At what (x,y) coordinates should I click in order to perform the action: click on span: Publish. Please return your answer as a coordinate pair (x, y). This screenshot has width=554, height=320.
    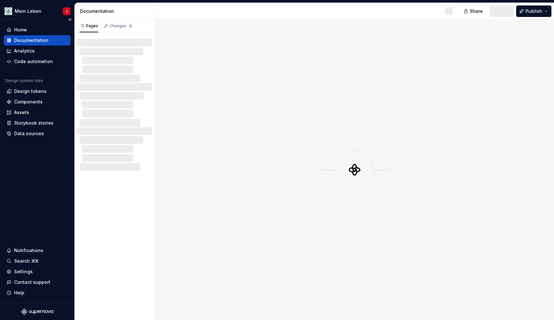
    Looking at the image, I should click on (534, 11).